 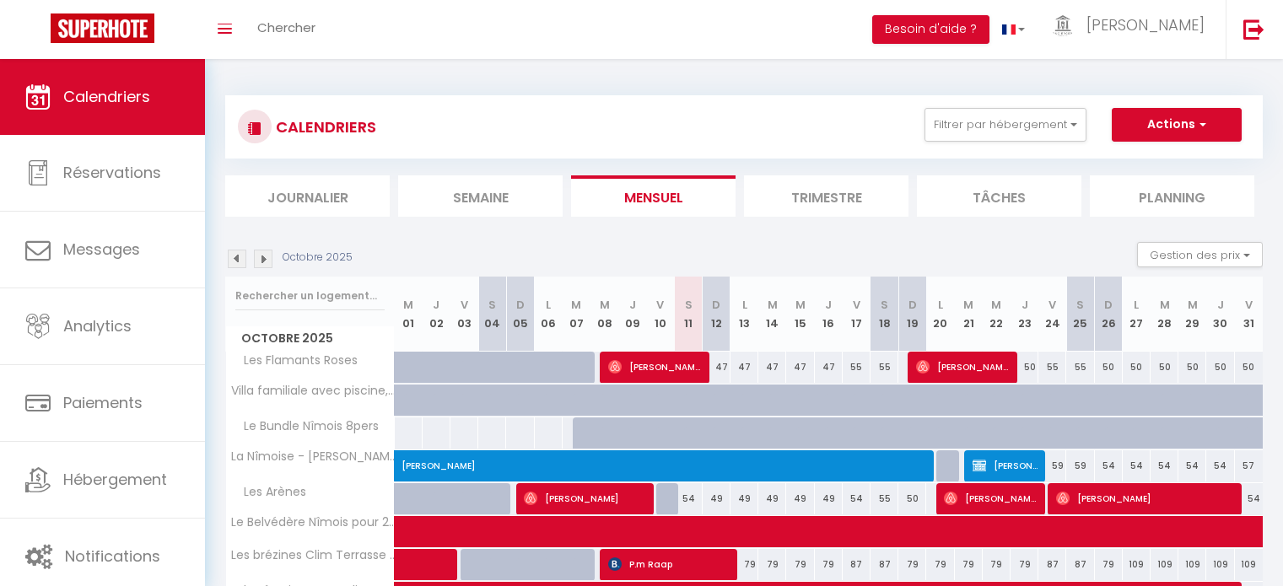 I want to click on th: 04, so click(x=492, y=314).